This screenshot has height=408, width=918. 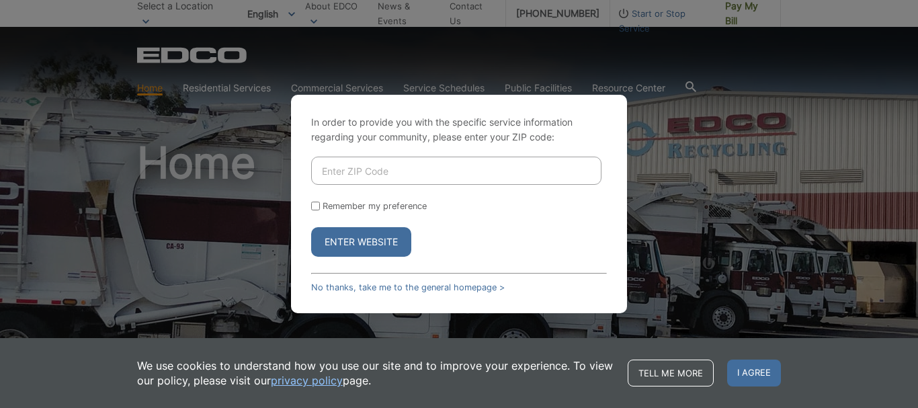 I want to click on span: I agree, so click(x=754, y=373).